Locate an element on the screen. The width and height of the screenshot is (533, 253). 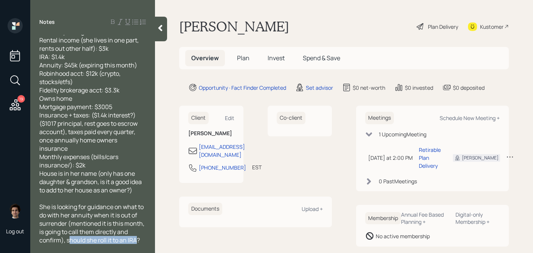
div: $0 invested is located at coordinates (419, 87).